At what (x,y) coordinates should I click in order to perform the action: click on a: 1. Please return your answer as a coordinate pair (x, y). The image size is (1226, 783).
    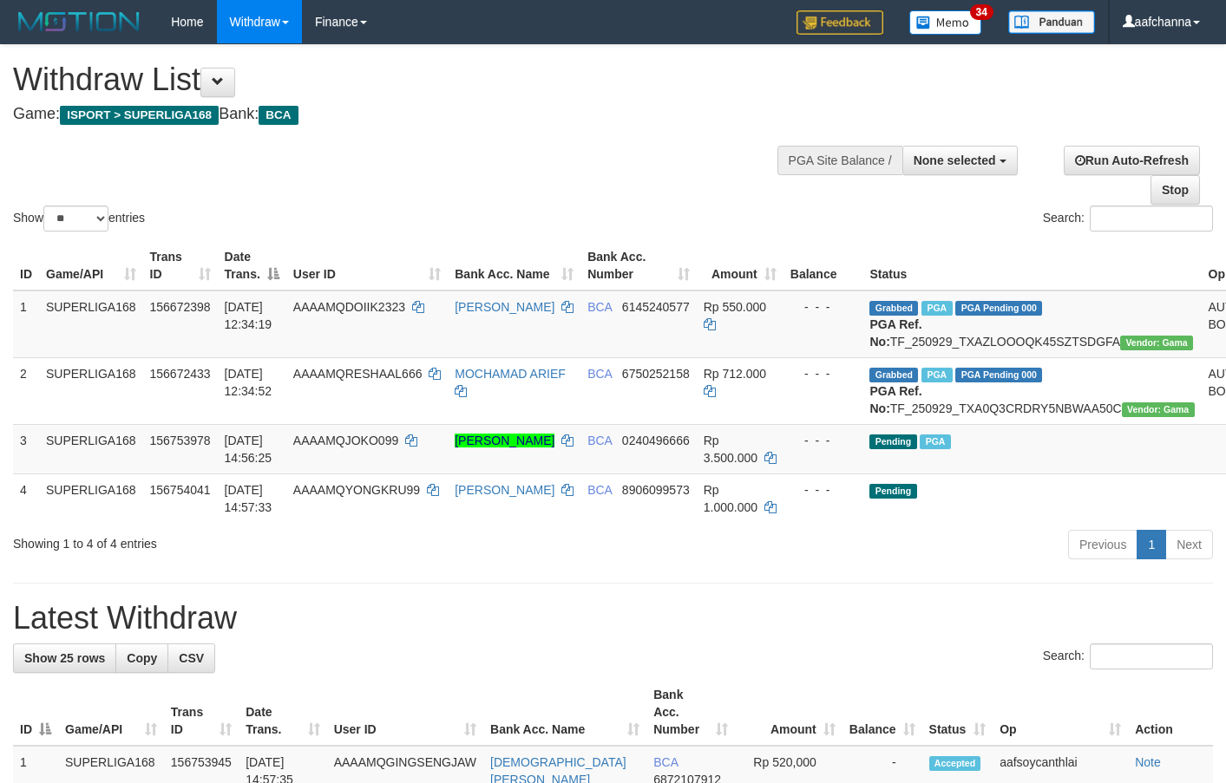
    Looking at the image, I should click on (1151, 545).